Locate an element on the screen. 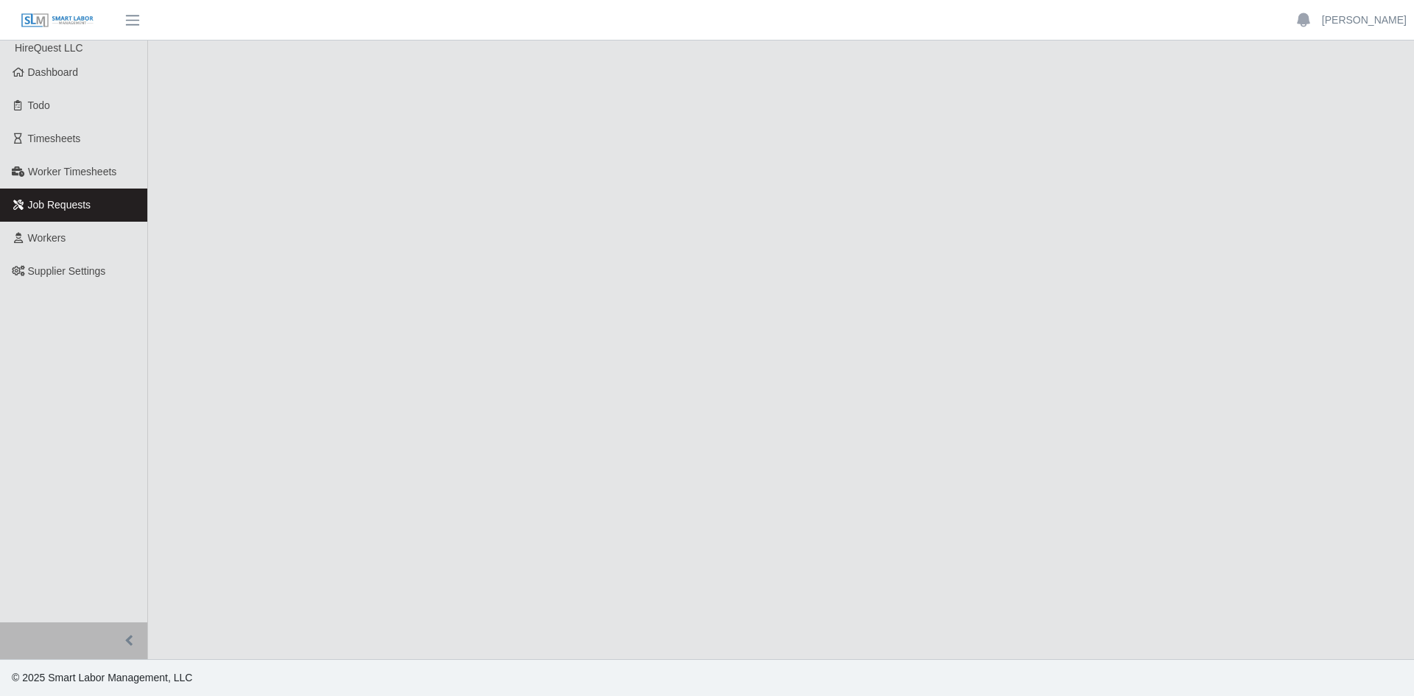  img: SLM Logo is located at coordinates (57, 21).